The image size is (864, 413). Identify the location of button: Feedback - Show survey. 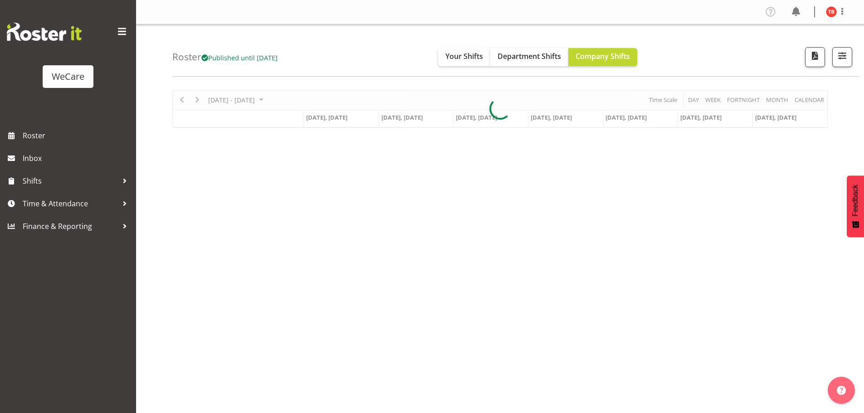
(855, 206).